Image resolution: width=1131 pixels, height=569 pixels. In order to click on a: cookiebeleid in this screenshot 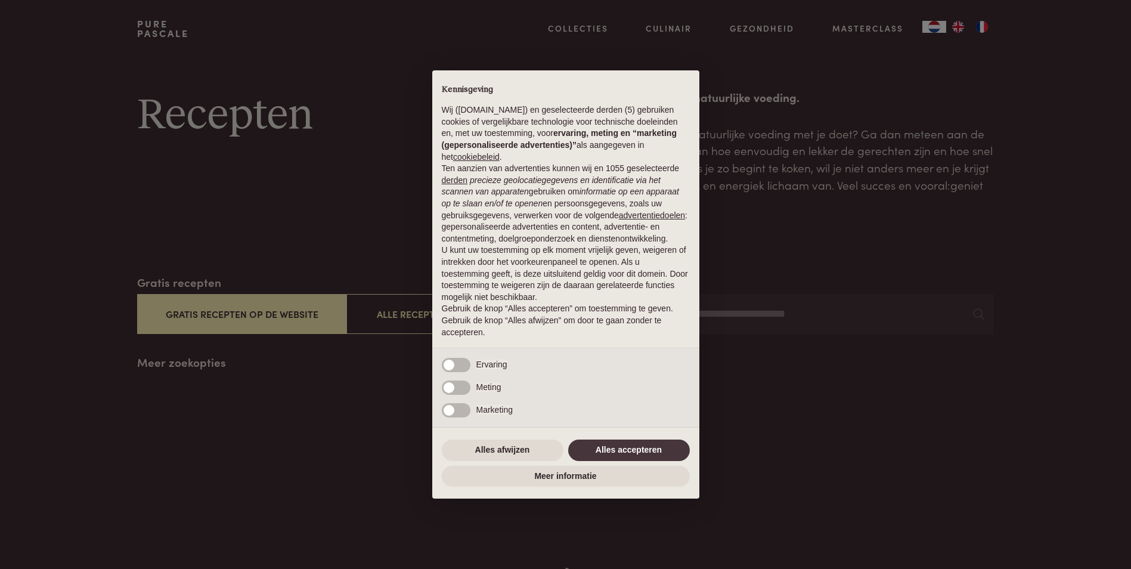, I will do `click(477, 157)`.